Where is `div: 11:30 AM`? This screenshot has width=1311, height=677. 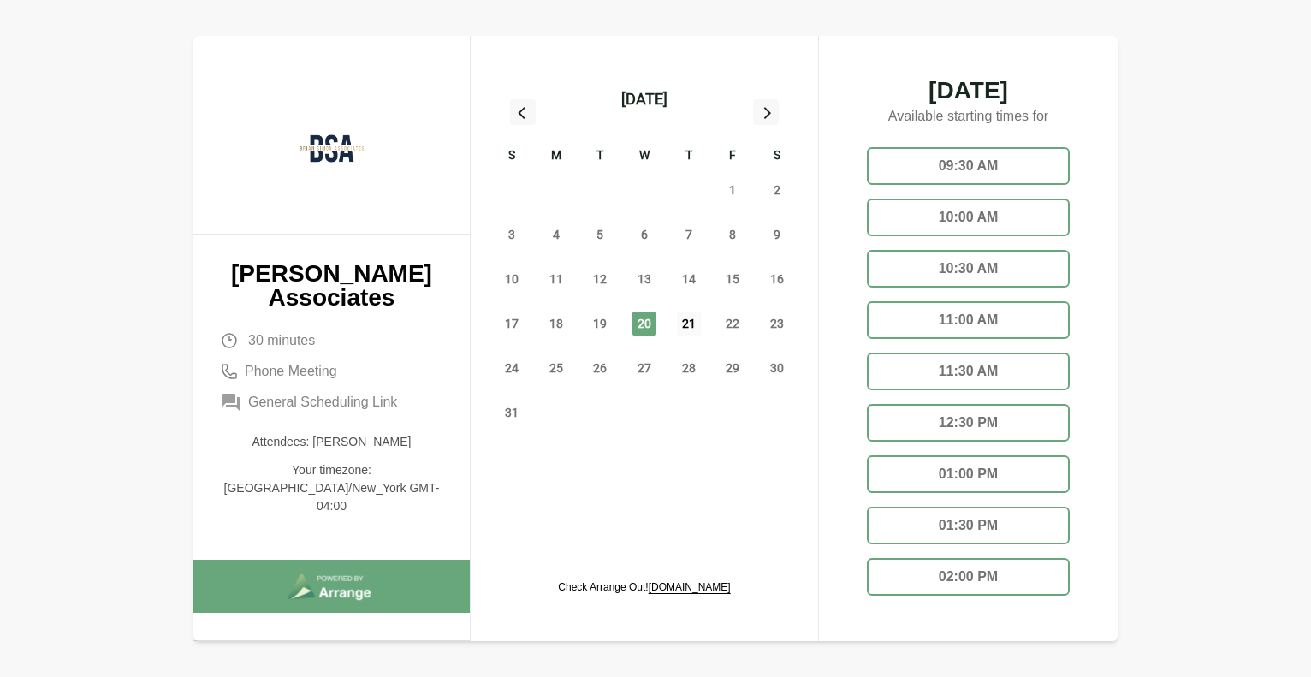
div: 11:30 AM is located at coordinates (968, 371).